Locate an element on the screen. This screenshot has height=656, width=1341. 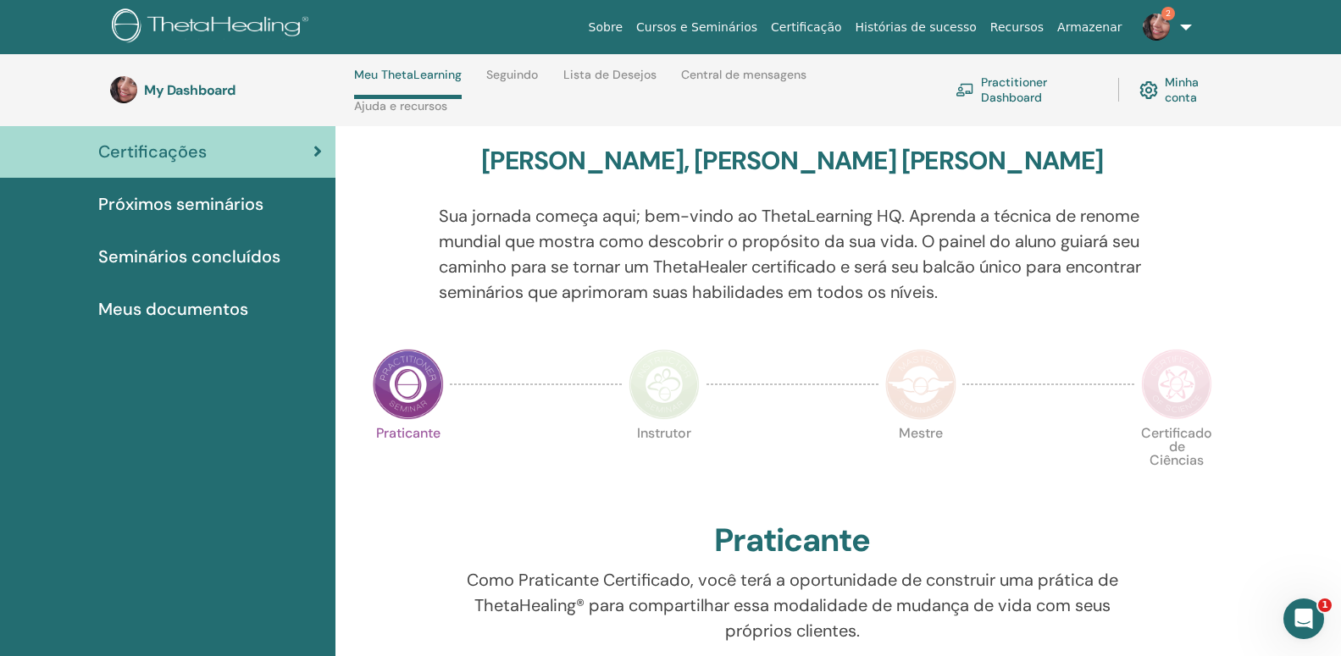
a: Lista de Desejos is located at coordinates (610, 81).